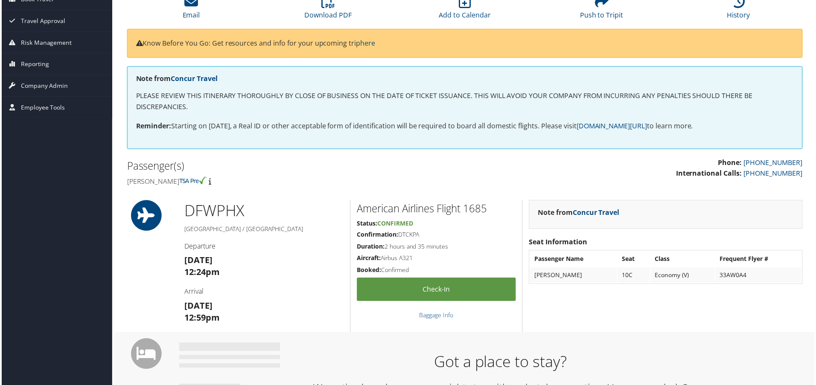  What do you see at coordinates (559, 243) in the screenshot?
I see `strong: Seat Information` at bounding box center [559, 243].